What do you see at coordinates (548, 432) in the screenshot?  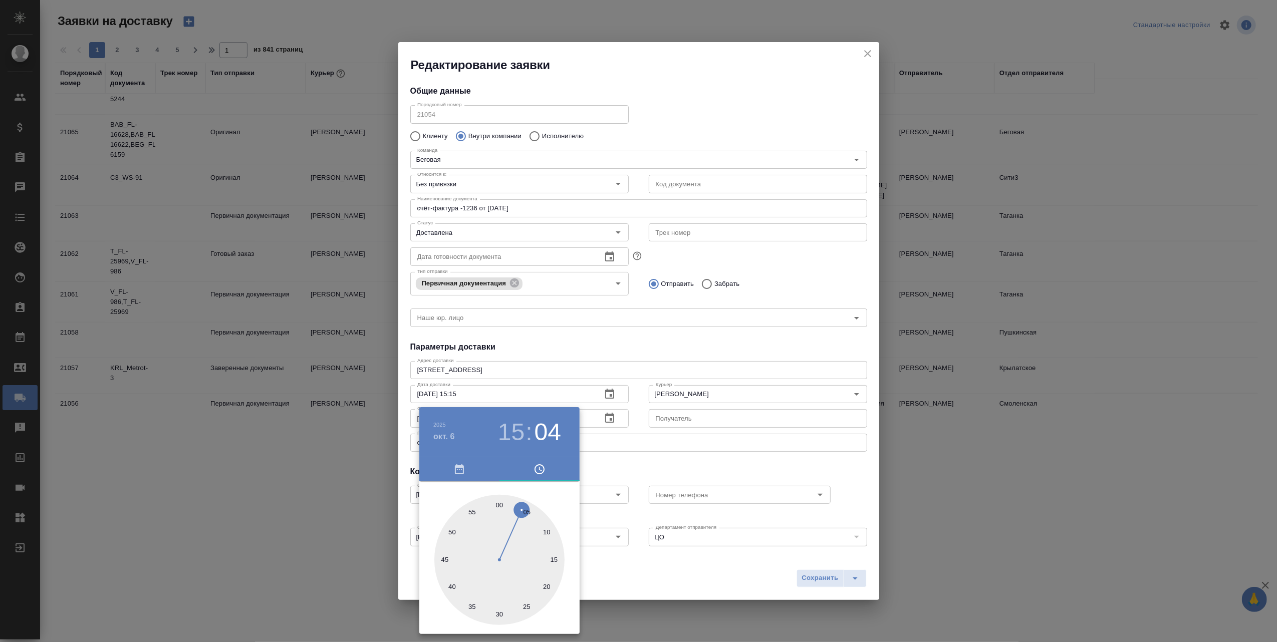 I see `button: 04` at bounding box center [548, 432].